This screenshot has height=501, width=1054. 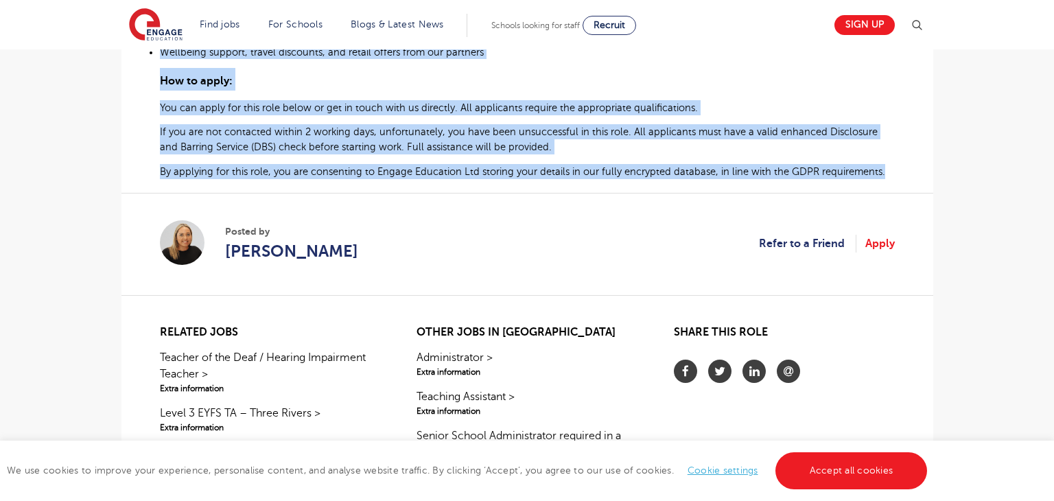 I want to click on img: Engage Education, so click(x=156, y=25).